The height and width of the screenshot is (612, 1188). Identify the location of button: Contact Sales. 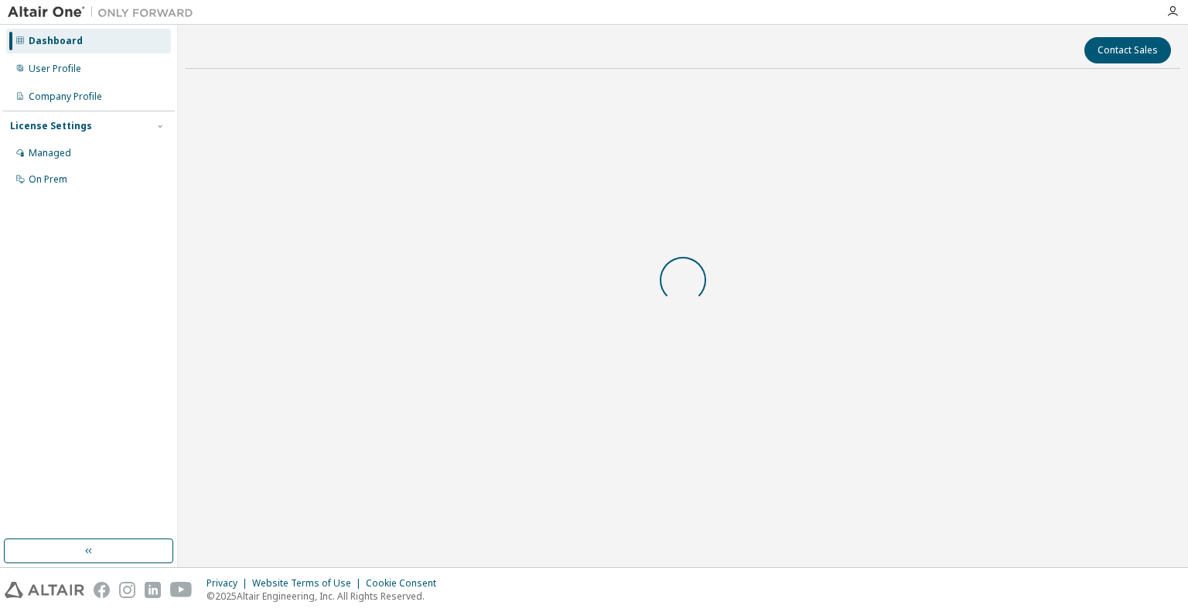
(1128, 50).